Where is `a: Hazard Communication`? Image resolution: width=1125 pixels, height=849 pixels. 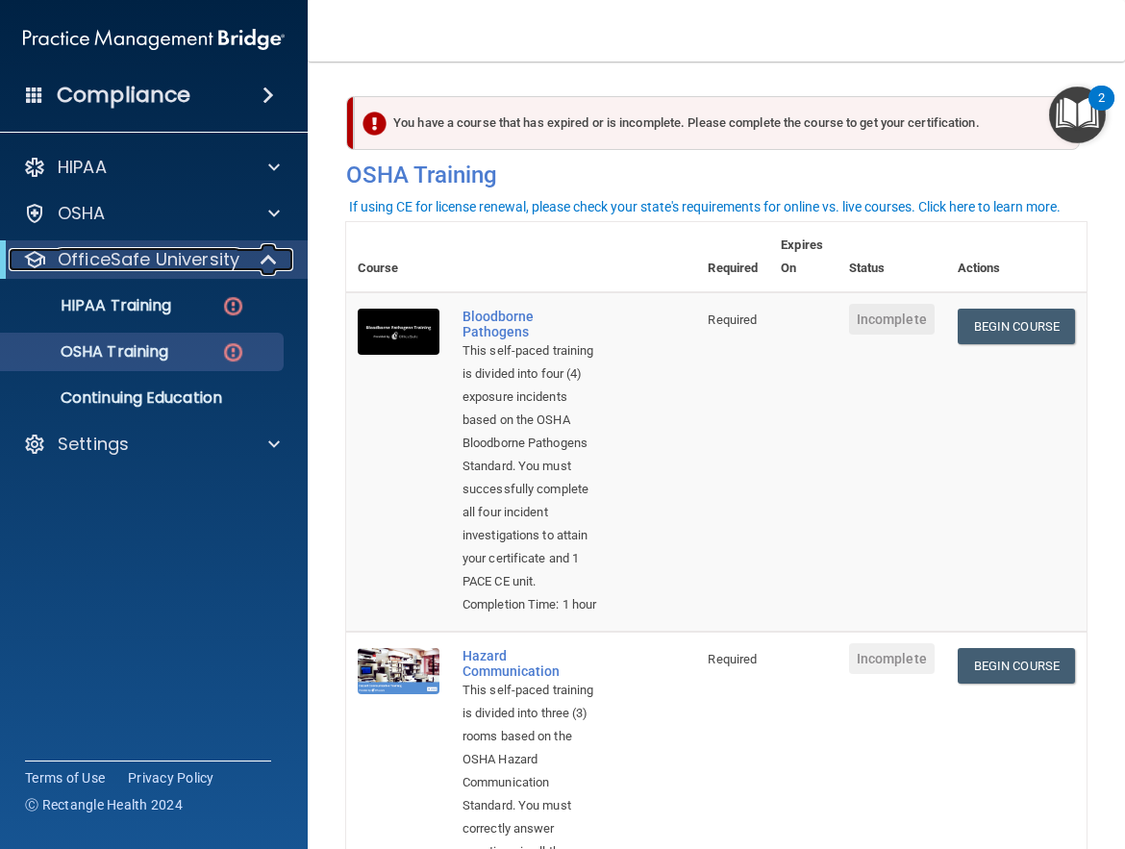
a: Hazard Communication is located at coordinates (531, 664).